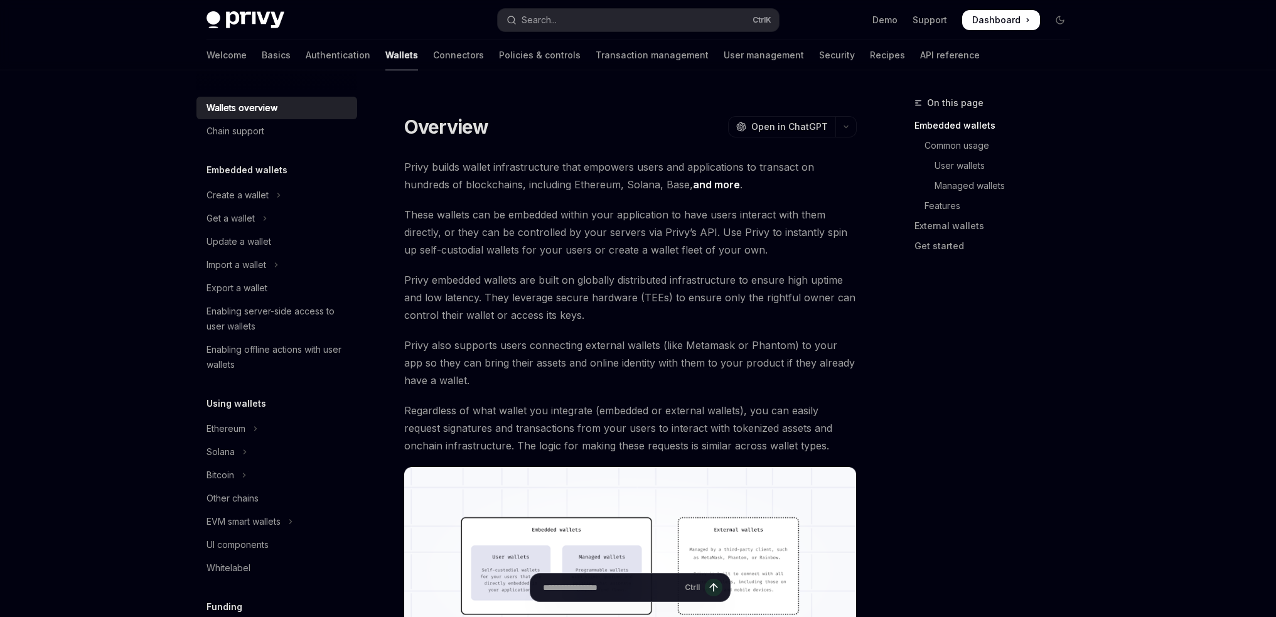 This screenshot has width=1276, height=617. What do you see at coordinates (764, 55) in the screenshot?
I see `a: User management` at bounding box center [764, 55].